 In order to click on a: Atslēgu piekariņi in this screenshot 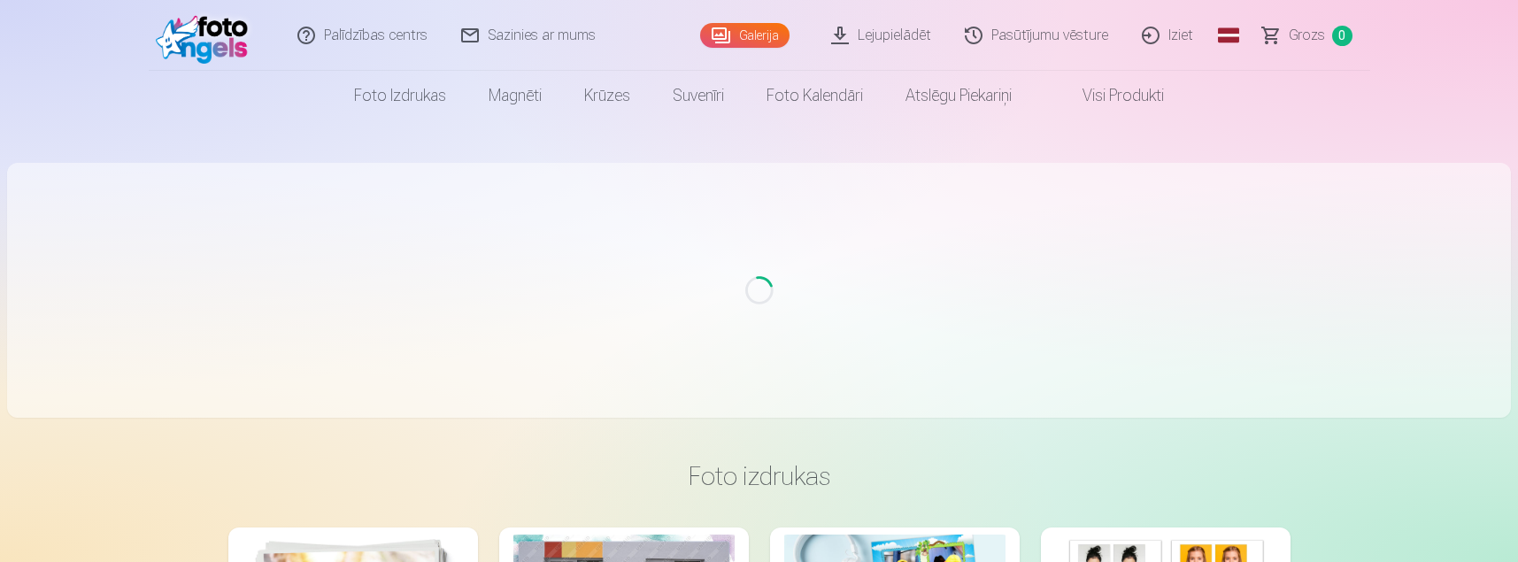, I will do `click(959, 96)`.